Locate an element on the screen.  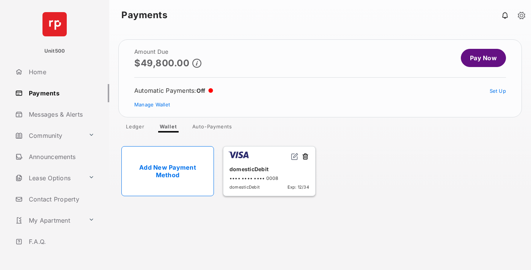
p: Unit500 is located at coordinates (55, 51).